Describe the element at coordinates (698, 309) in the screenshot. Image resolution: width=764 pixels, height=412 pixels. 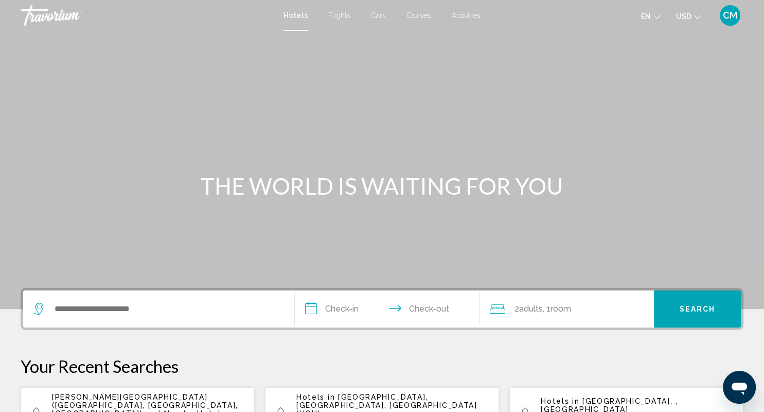
I see `span: Search` at that location.